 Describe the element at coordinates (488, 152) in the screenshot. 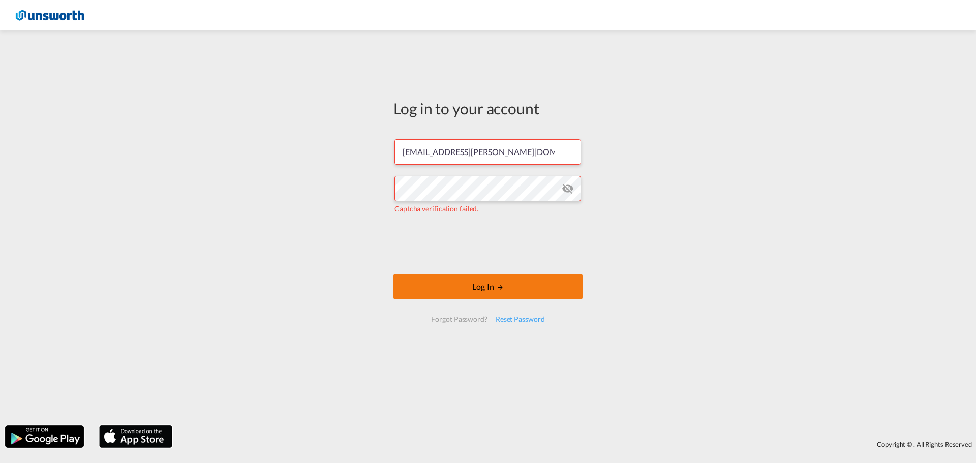

I see `input: Enter email/phone number` at that location.